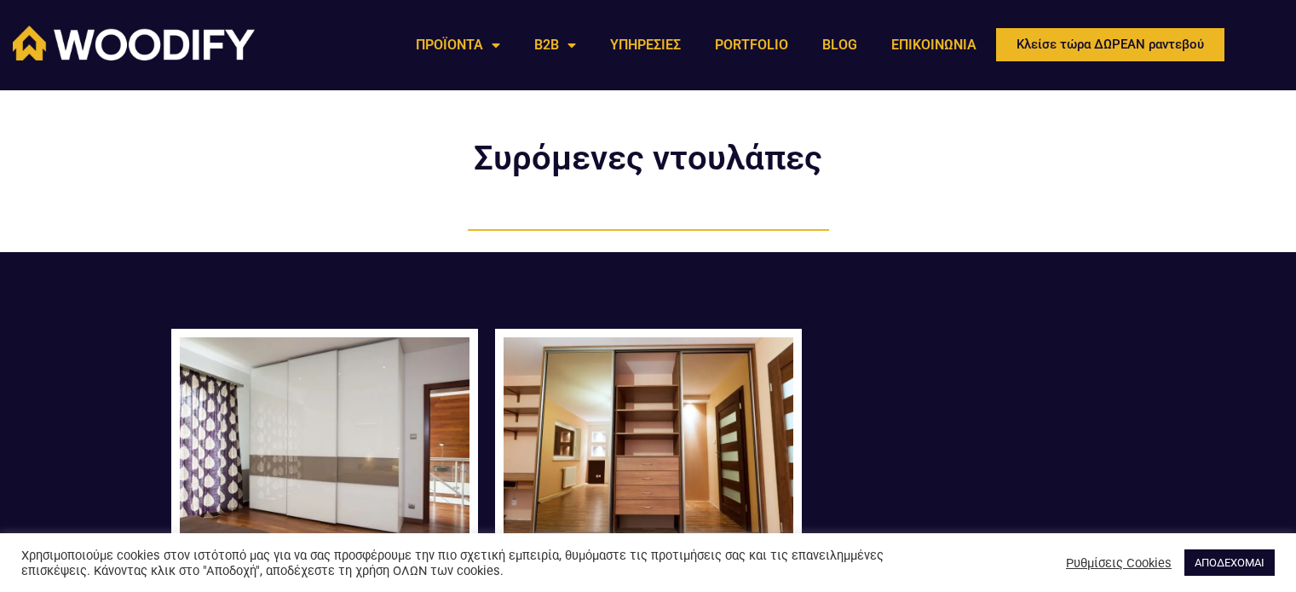 This screenshot has height=592, width=1296. What do you see at coordinates (555, 45) in the screenshot?
I see `a: B2B` at bounding box center [555, 45].